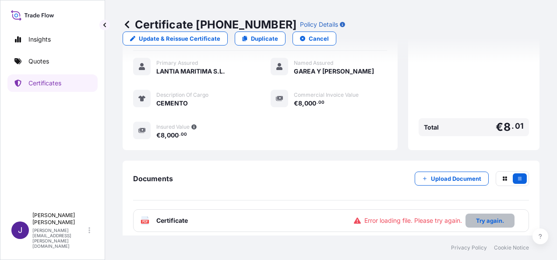 The width and height of the screenshot is (557, 260). I want to click on span: Primary Assured, so click(177, 63).